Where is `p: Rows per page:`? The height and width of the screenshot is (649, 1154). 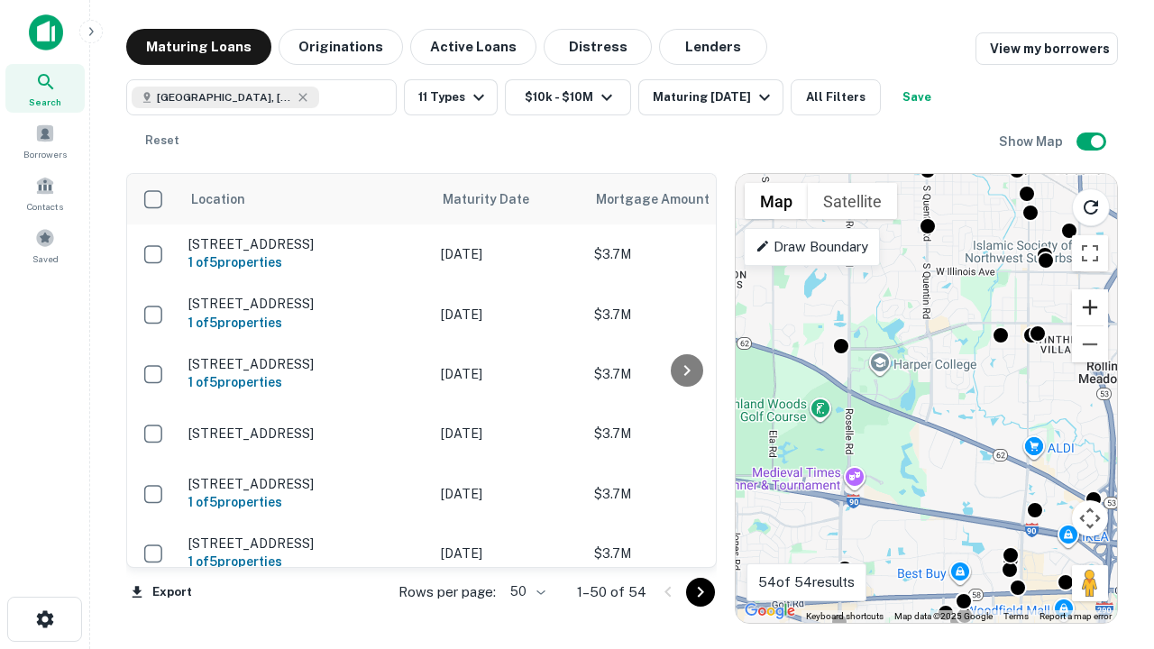 p: Rows per page: is located at coordinates (447, 592).